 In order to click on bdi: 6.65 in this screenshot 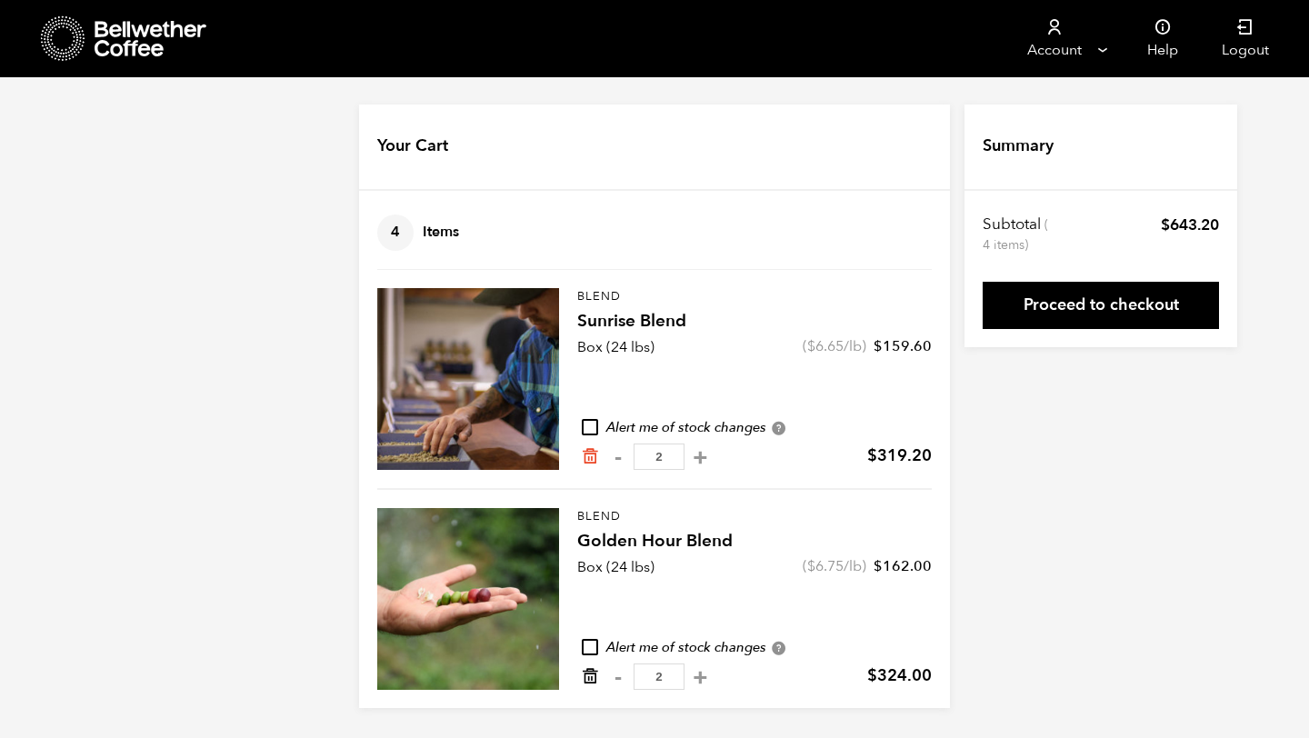, I will do `click(825, 346)`.